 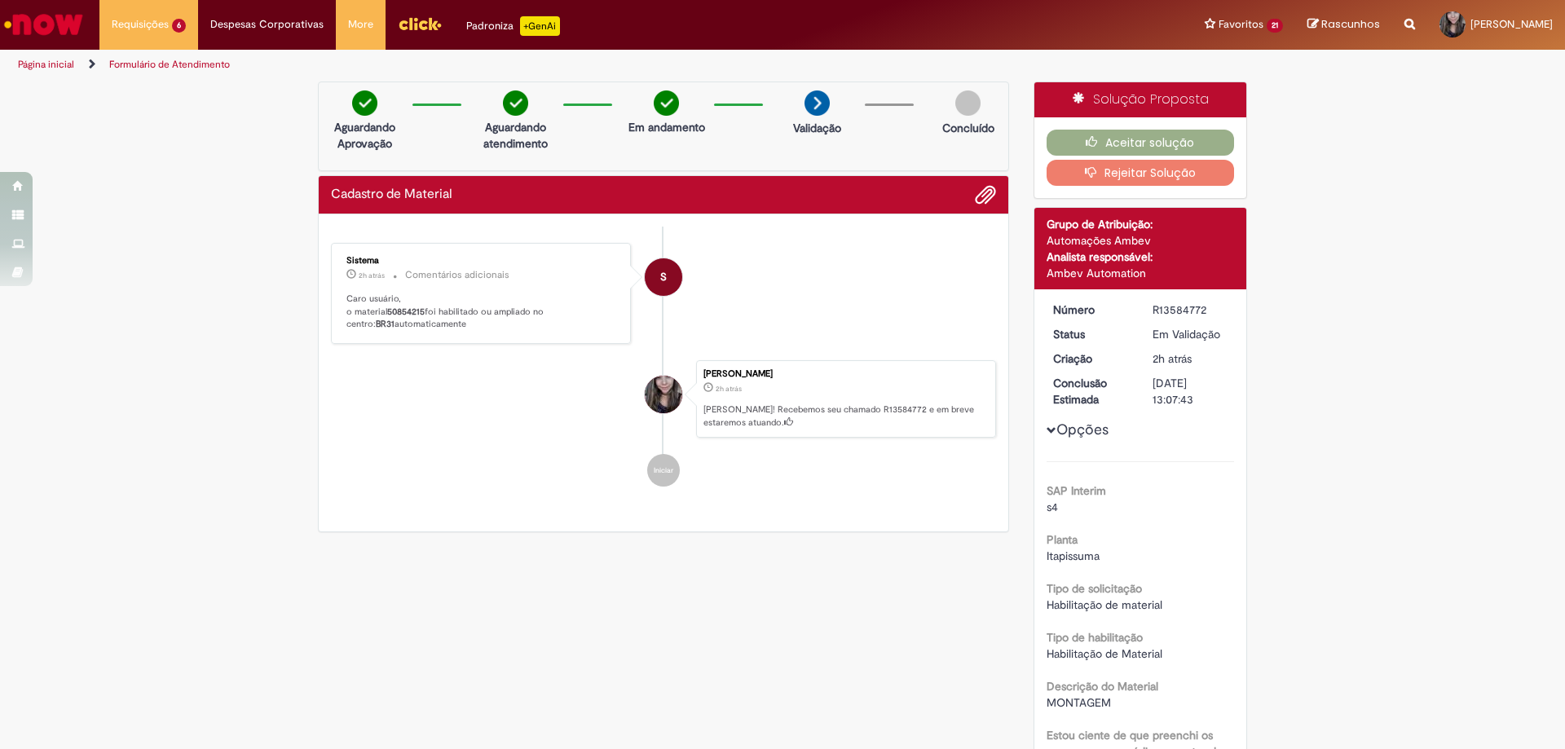 I want to click on small: Comentários adicionais, so click(x=457, y=275).